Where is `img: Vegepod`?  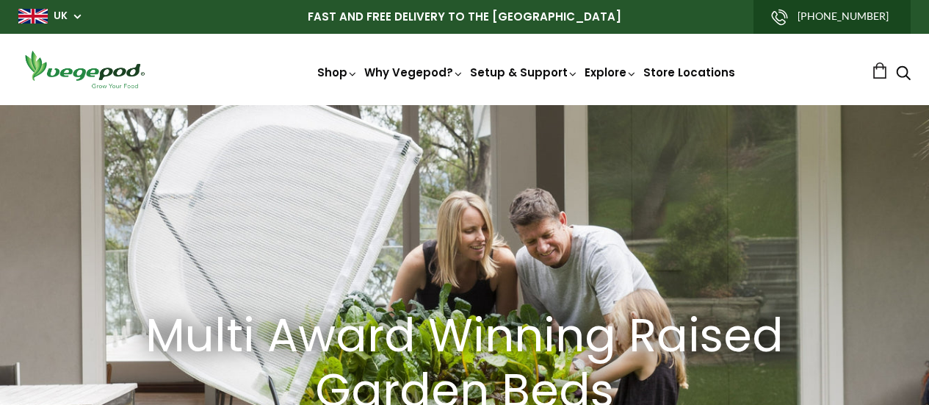 img: Vegepod is located at coordinates (84, 69).